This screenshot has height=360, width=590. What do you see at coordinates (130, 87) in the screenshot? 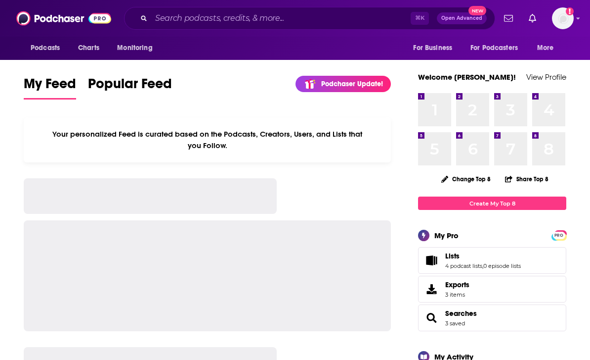
I see `span: Popular Feed` at bounding box center [130, 87].